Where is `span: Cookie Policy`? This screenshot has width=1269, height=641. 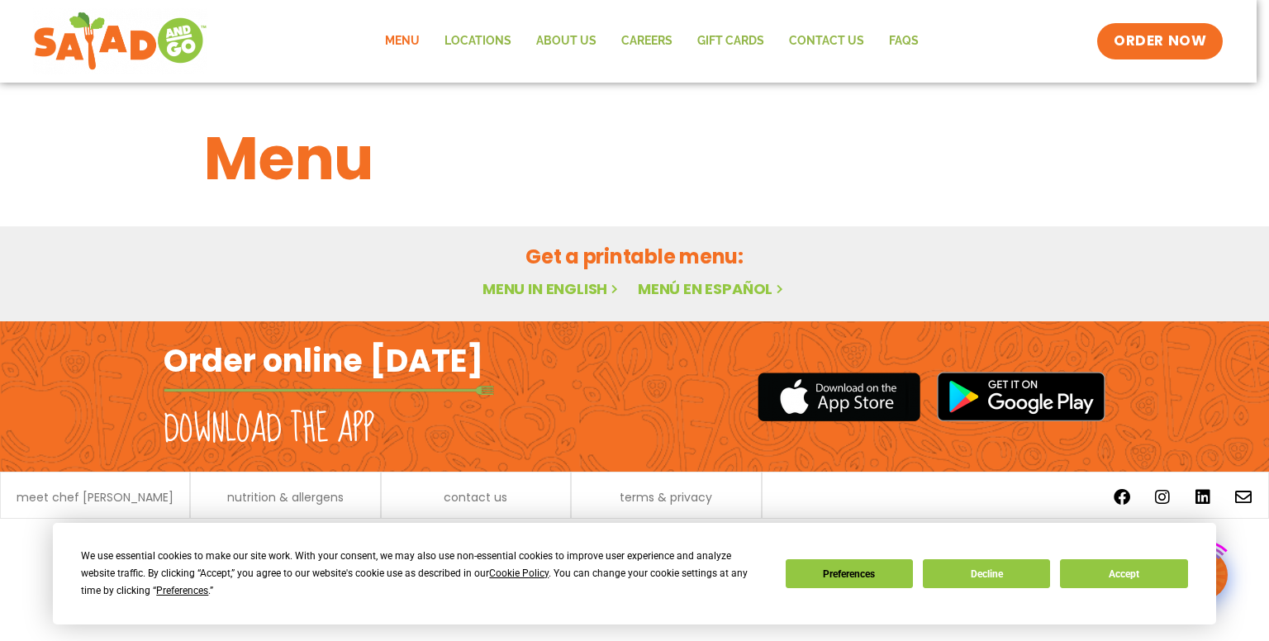
span: Cookie Policy is located at coordinates (519, 573).